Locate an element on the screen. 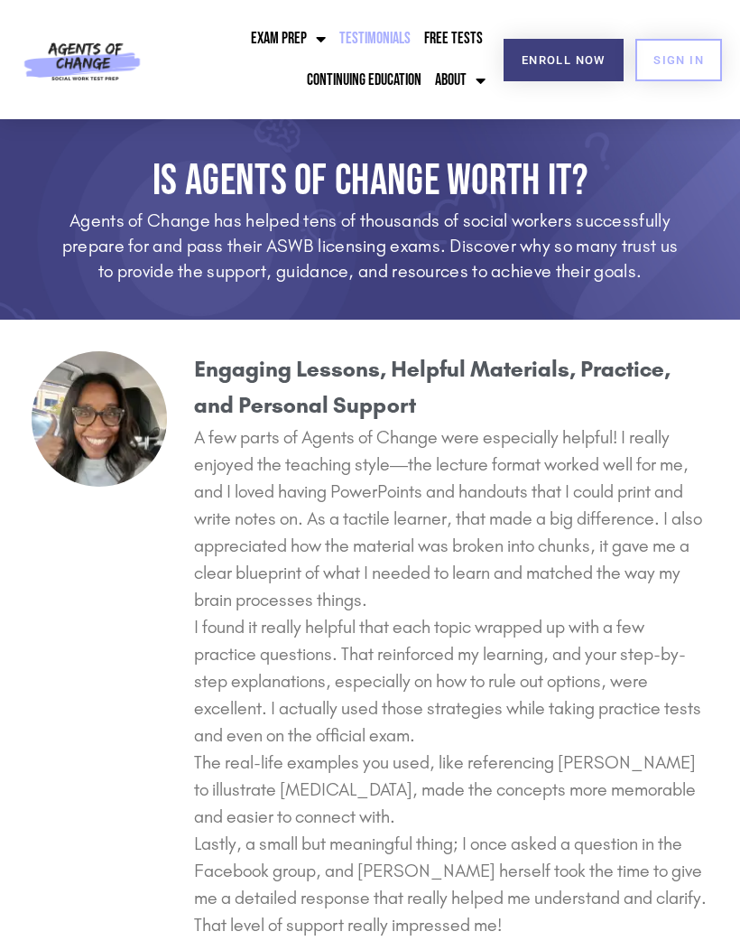 Image resolution: width=740 pixels, height=950 pixels. a: Free Tests is located at coordinates (453, 39).